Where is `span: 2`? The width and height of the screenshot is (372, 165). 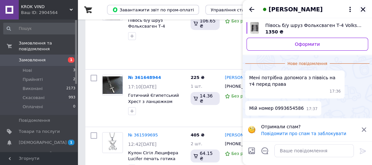 span: 2 is located at coordinates (74, 79).